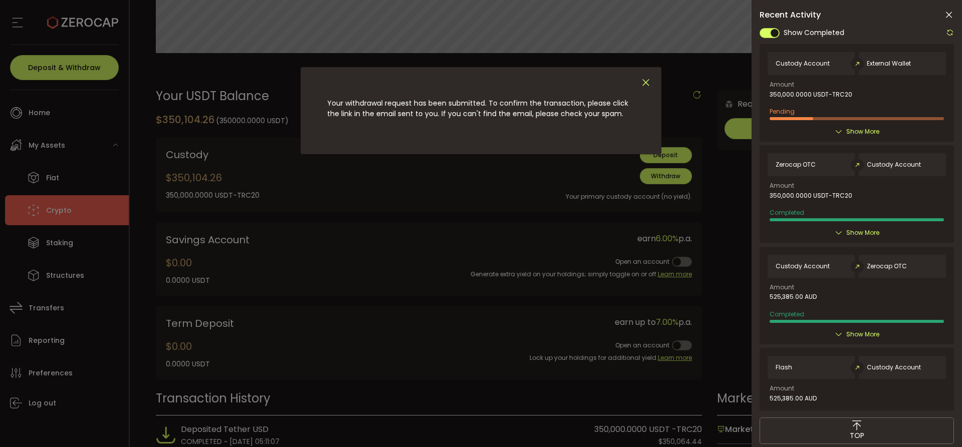  Describe the element at coordinates (814, 33) in the screenshot. I see `span: Show Completed` at that location.